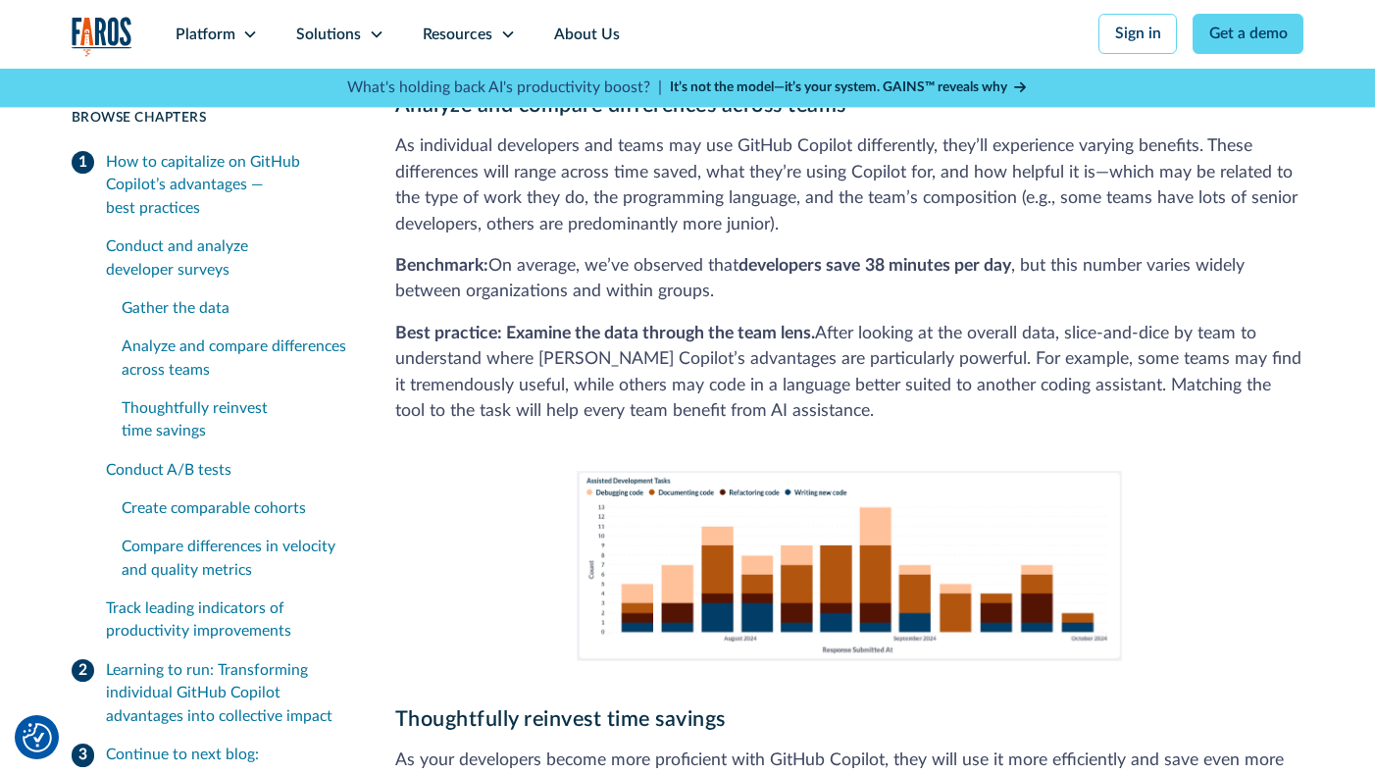 This screenshot has width=1375, height=774. I want to click on a: Create comparable cohorts, so click(235, 508).